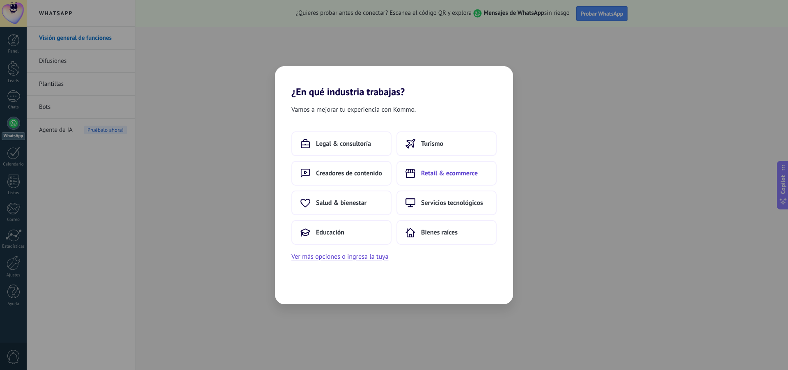  I want to click on button: Educación, so click(341, 232).